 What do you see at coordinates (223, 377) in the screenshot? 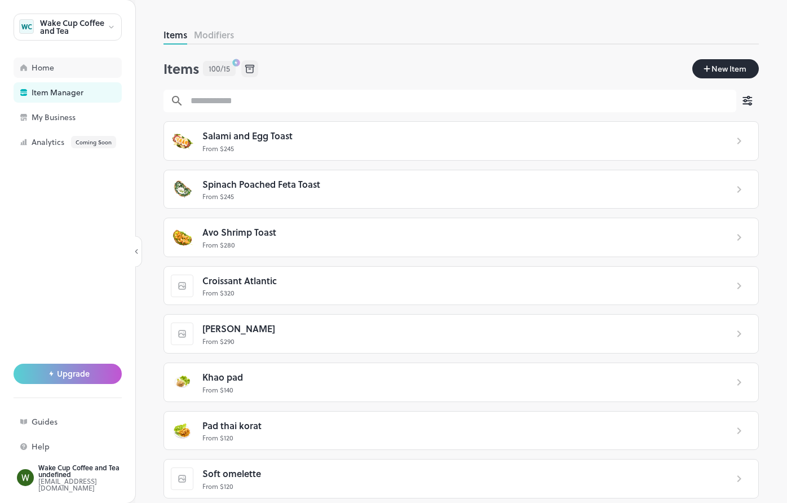
I see `span: Khao pad` at bounding box center [223, 377].